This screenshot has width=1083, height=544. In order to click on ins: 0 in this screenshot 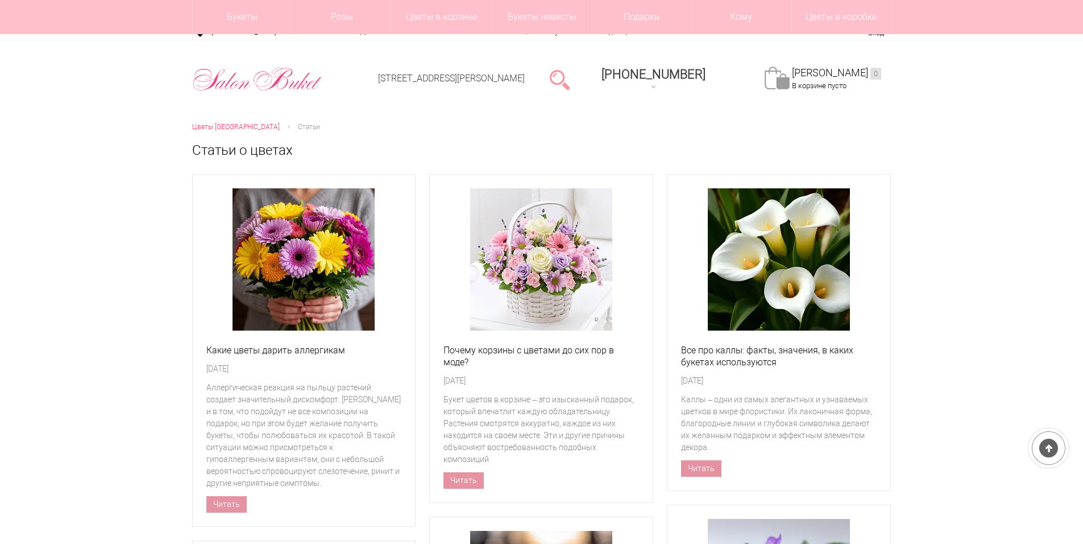, I will do `click(876, 73)`.